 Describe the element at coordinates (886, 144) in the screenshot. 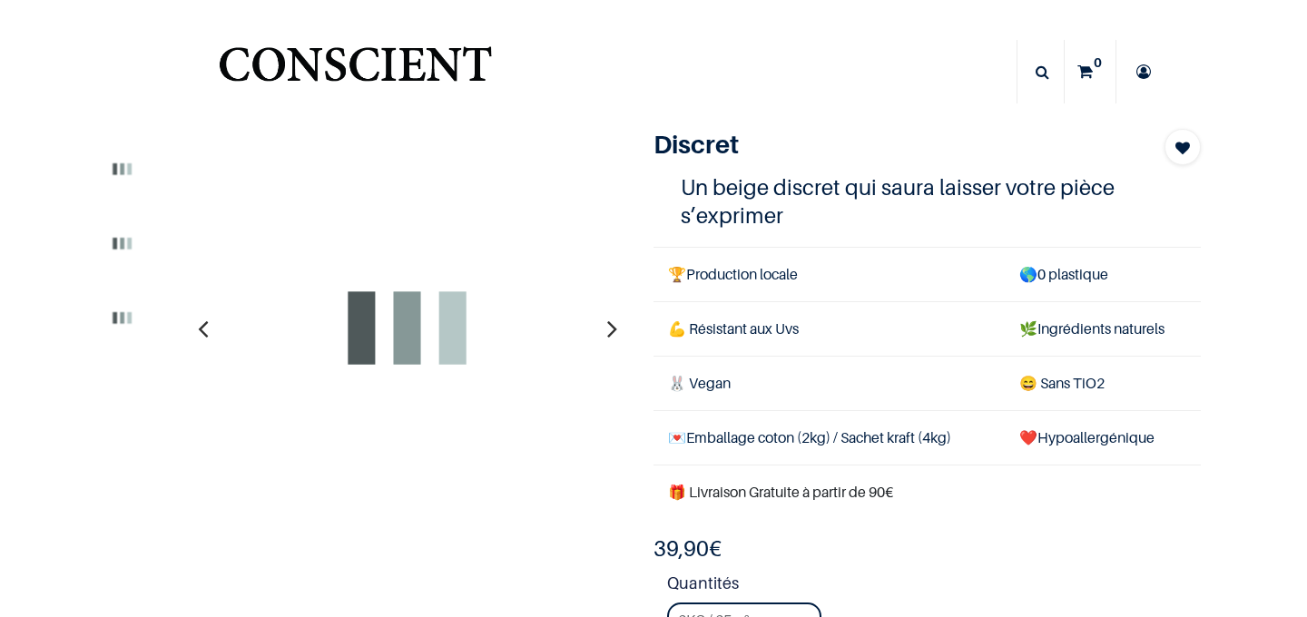

I see `h1: Discret` at that location.